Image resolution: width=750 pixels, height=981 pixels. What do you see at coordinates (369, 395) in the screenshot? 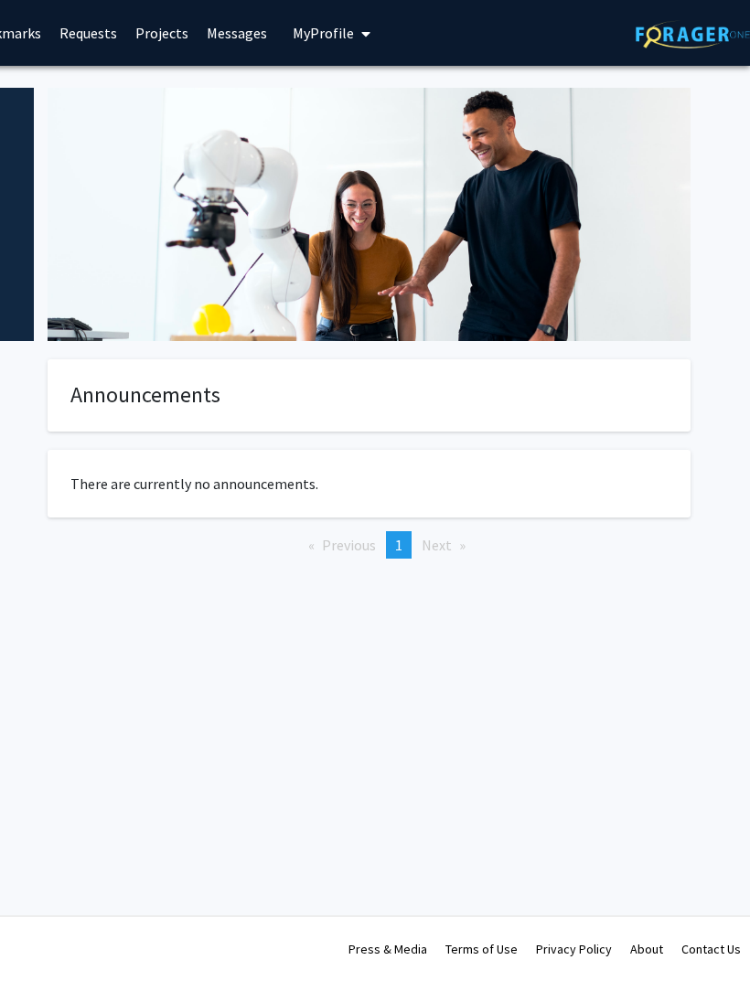
I see `h4: Announcements` at bounding box center [369, 395].